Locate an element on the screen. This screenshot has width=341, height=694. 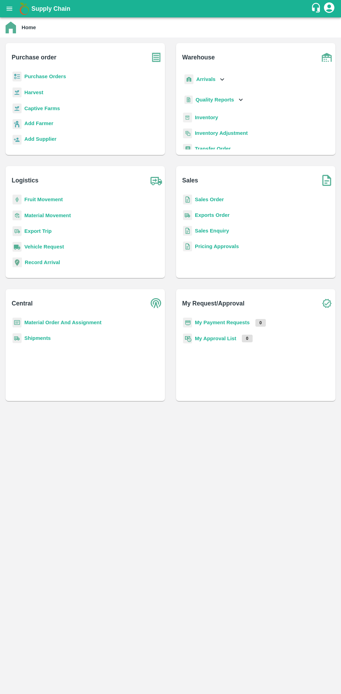
b: Sales Enquiry is located at coordinates (212, 231).